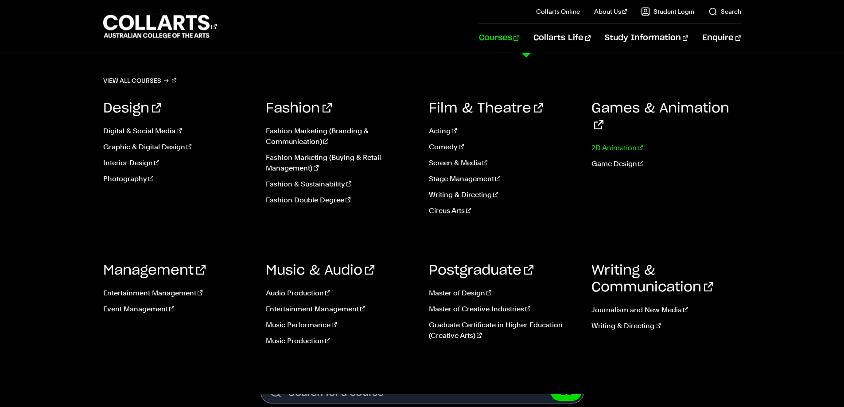 This screenshot has width=844, height=407. What do you see at coordinates (486, 109) in the screenshot?
I see `a: Film & Theatre` at bounding box center [486, 109].